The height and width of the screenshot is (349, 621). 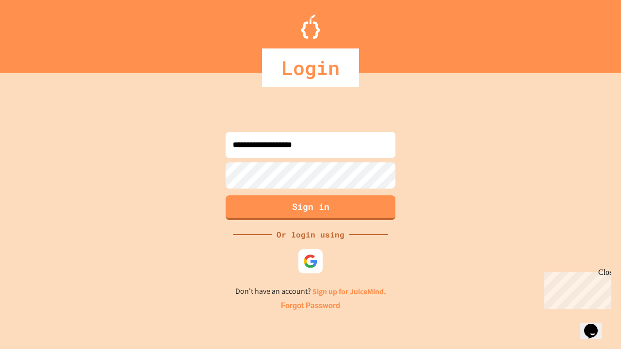 What do you see at coordinates (310, 306) in the screenshot?
I see `a: Forgot Password` at bounding box center [310, 306].